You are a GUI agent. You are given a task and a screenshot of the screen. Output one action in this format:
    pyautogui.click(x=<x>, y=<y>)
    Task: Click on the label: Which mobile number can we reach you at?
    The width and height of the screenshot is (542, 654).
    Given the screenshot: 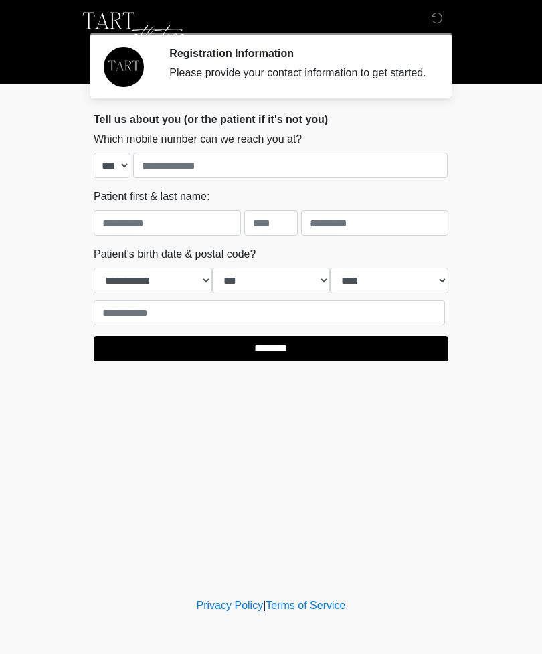 What is the action you would take?
    pyautogui.click(x=197, y=139)
    